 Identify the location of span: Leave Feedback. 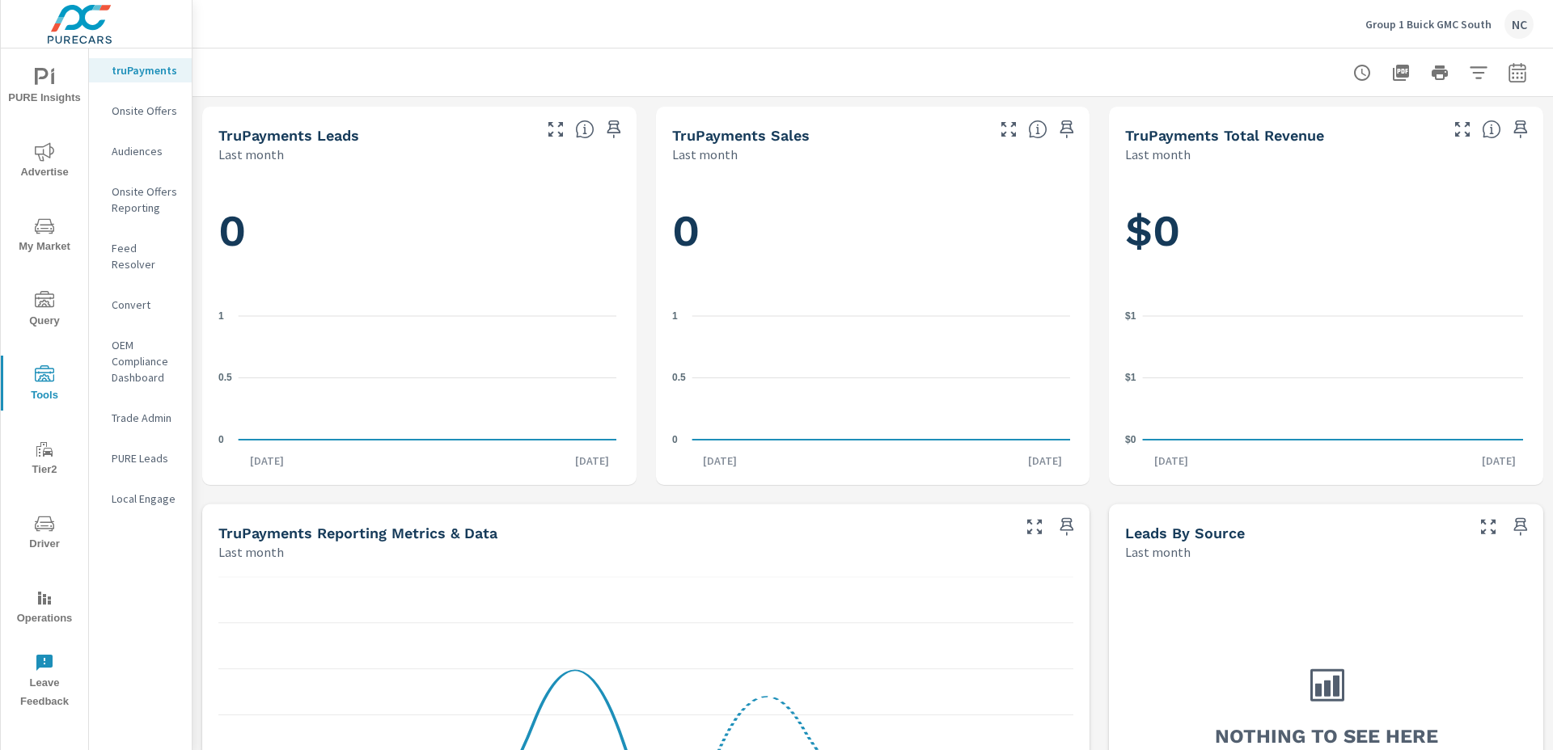
(44, 682).